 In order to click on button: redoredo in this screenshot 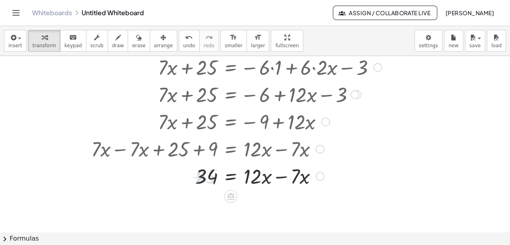, I will do `click(209, 41)`.